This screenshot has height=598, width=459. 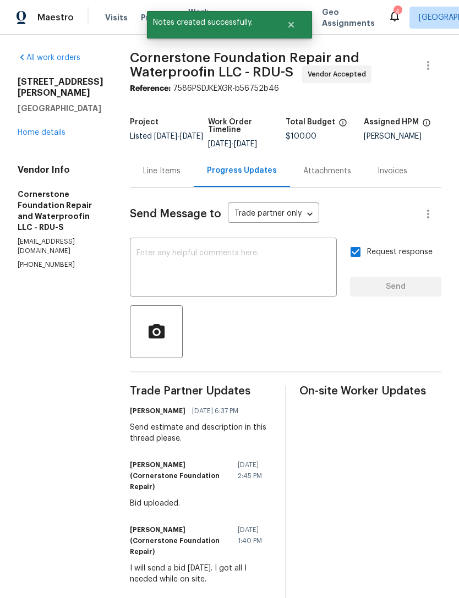 I want to click on span: Vendor Accepted, so click(x=339, y=74).